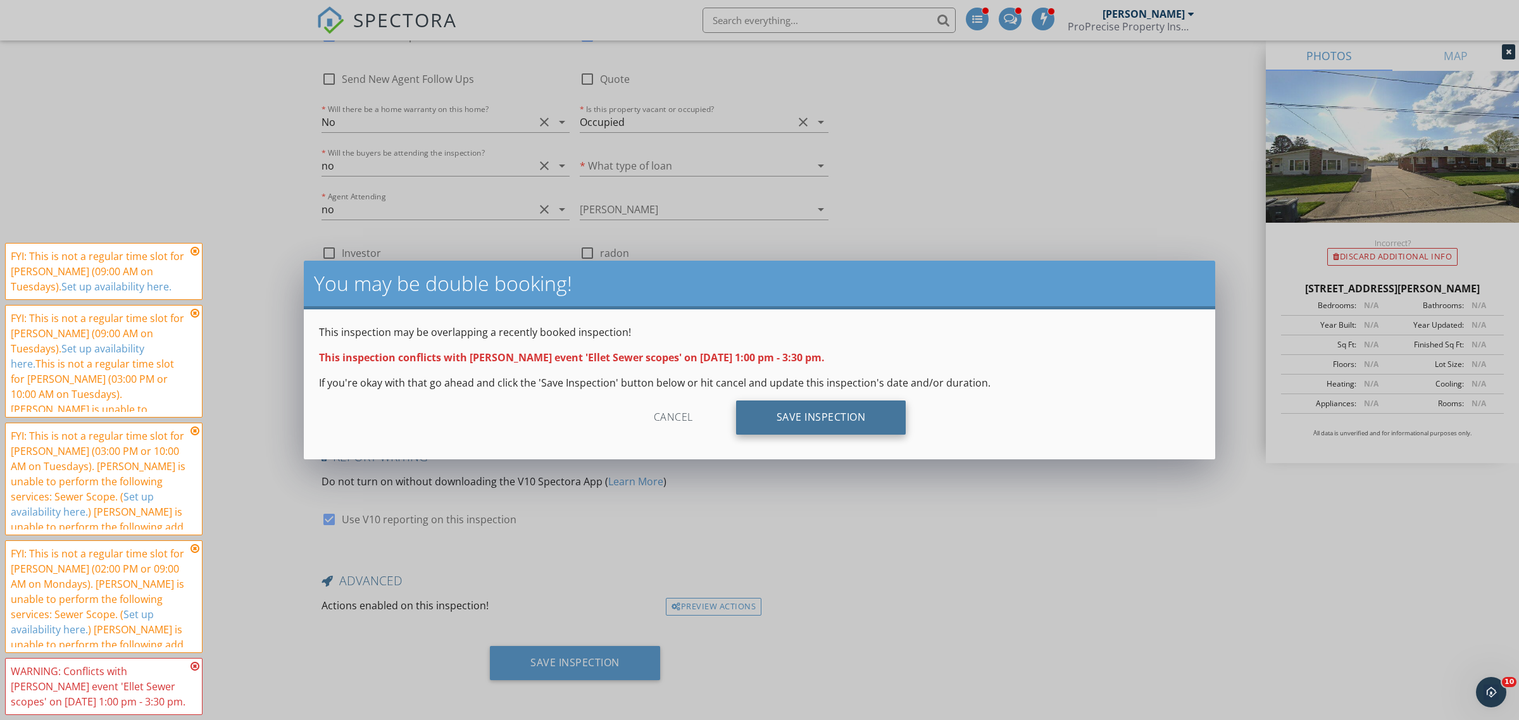 Image resolution: width=1519 pixels, height=720 pixels. I want to click on div: Cancel, so click(674, 418).